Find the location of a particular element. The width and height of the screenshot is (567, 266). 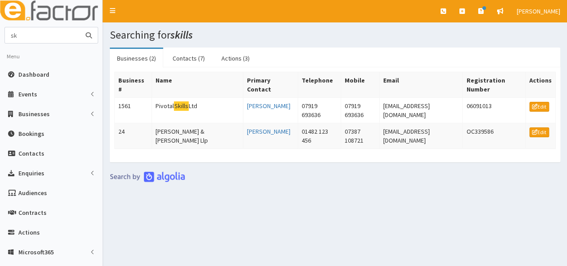

th: Name is located at coordinates (197, 85).